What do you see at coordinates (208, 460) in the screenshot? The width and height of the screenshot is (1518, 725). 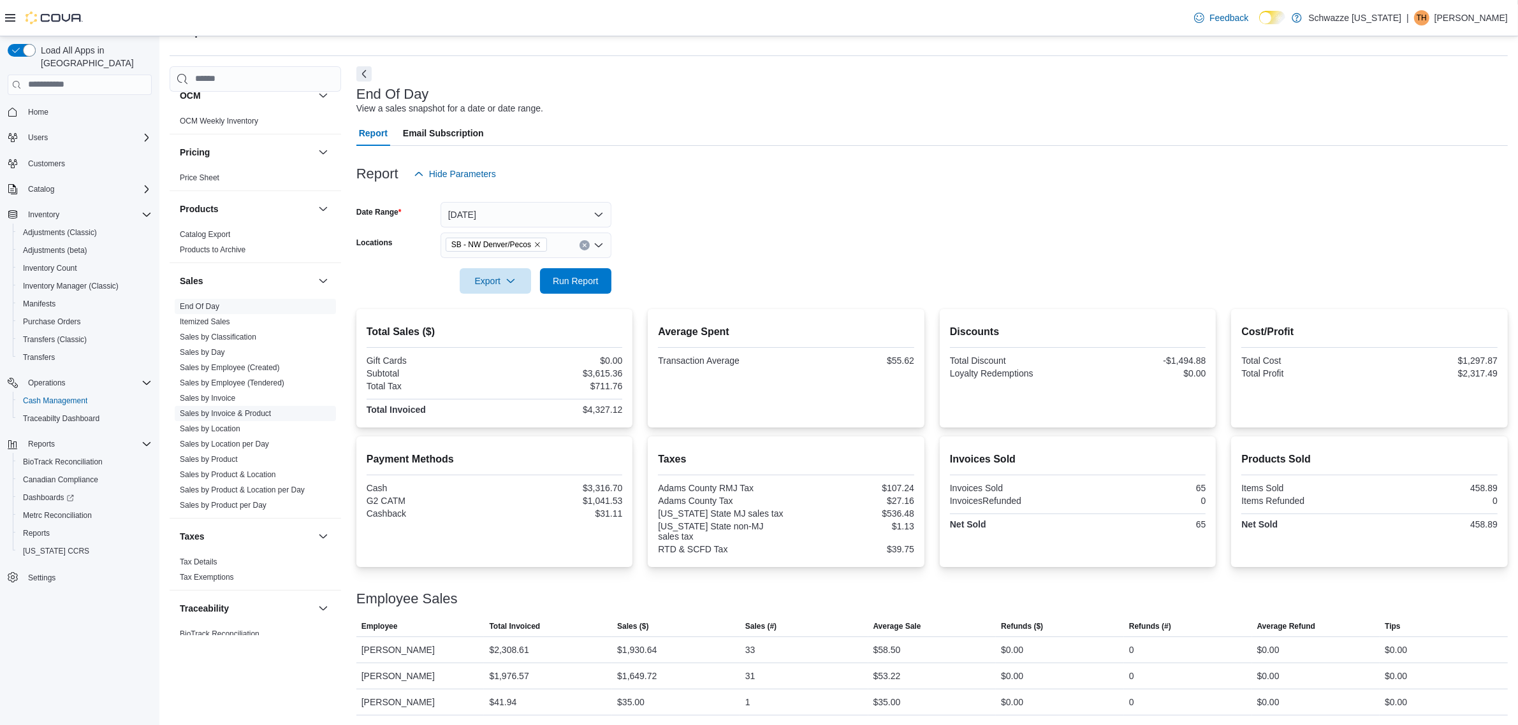 I see `span: Sales by Product` at bounding box center [208, 460].